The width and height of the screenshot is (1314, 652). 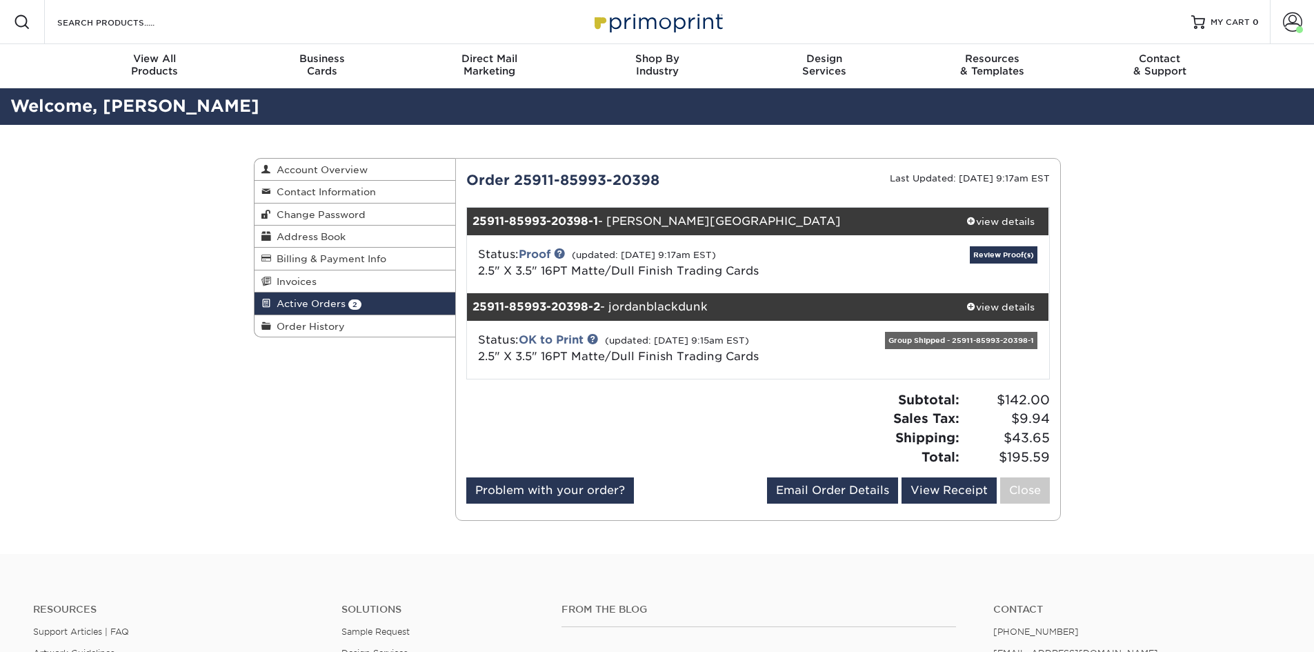 I want to click on a: DesignServices, so click(x=825, y=66).